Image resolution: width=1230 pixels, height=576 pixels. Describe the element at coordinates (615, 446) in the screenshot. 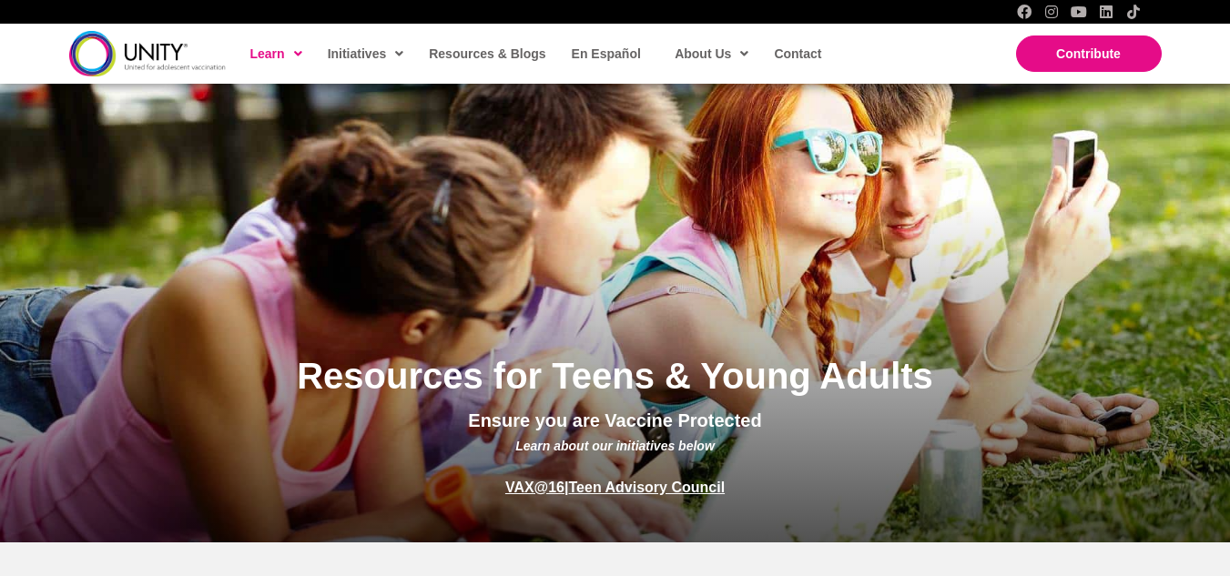

I see `span: Learn about our initiatives below` at that location.